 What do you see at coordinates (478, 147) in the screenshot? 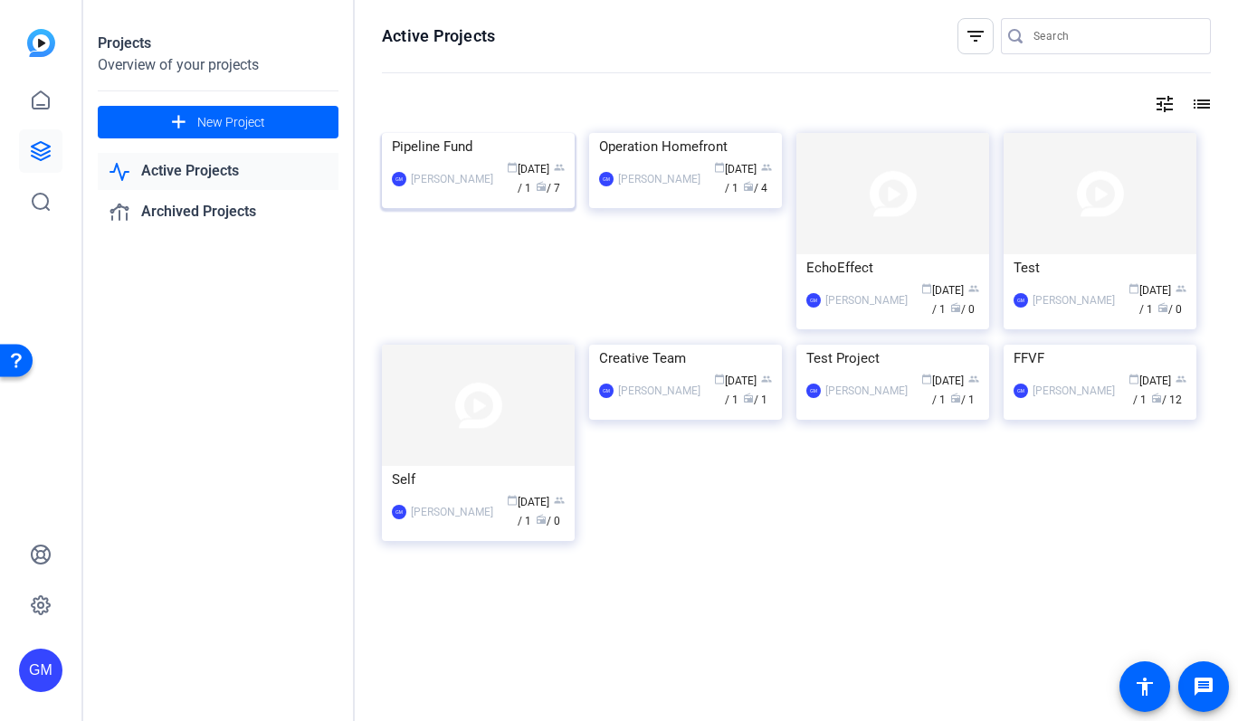
I see `div: Pipeline Fund` at bounding box center [478, 147].